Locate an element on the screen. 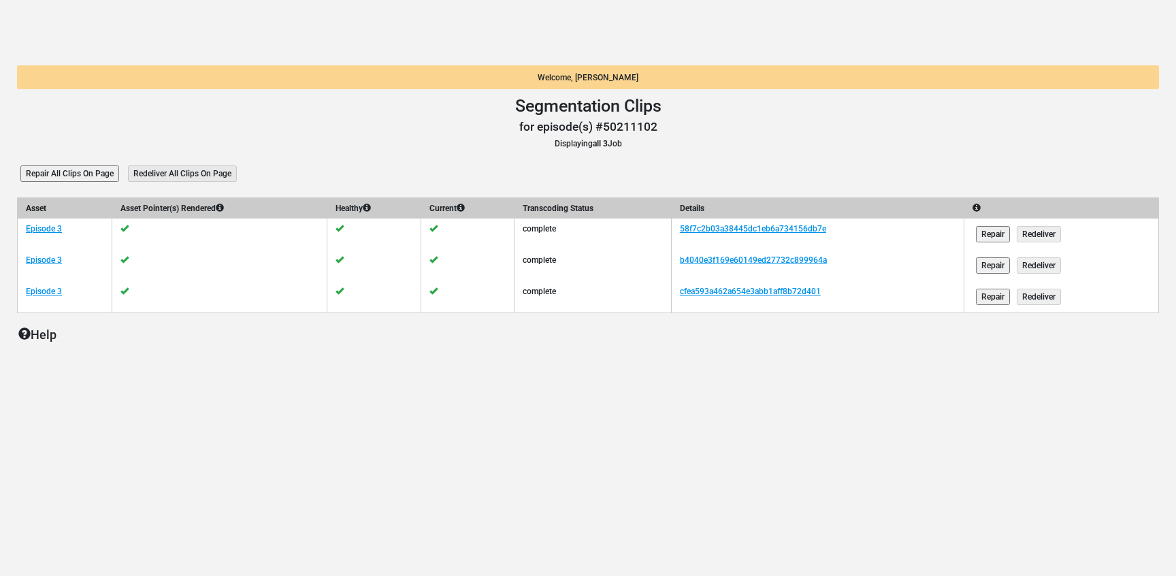 The image size is (1176, 576). th: Details is located at coordinates (817, 208).